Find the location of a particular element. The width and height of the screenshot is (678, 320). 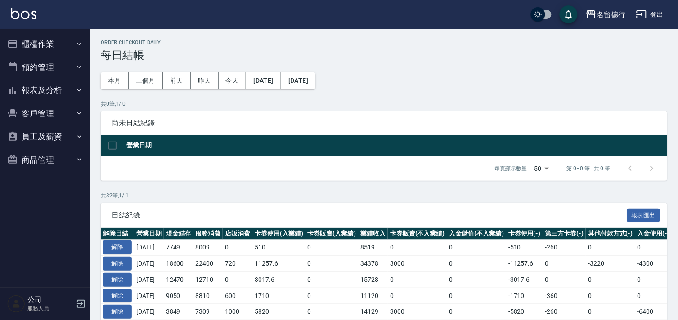

button: 登出 is located at coordinates (650, 14).